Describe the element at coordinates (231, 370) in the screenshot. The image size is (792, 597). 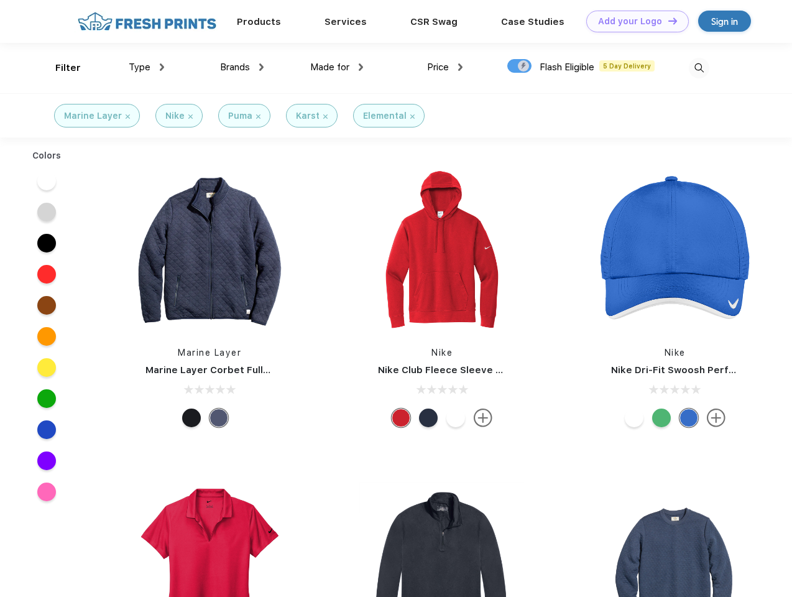
I see `a: Marine Layer Corbet Full-Zip Jacket` at that location.